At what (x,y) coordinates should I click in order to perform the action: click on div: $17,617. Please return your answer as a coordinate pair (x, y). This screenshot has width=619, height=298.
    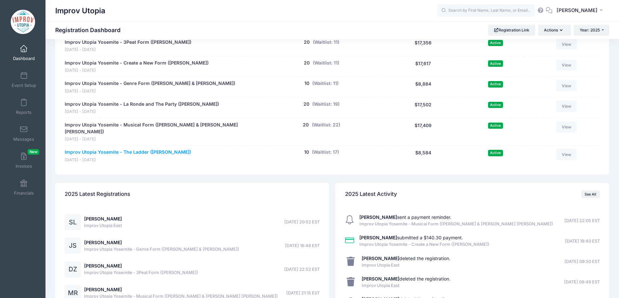
    Looking at the image, I should click on (423, 67).